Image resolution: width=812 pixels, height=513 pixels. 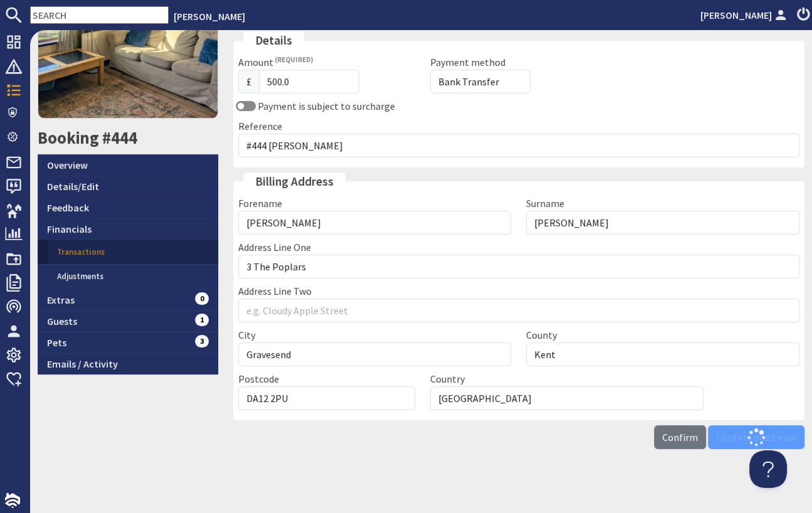 What do you see at coordinates (518, 310) in the screenshot?
I see `input: e.g. Cloudy Apple Street` at bounding box center [518, 310].